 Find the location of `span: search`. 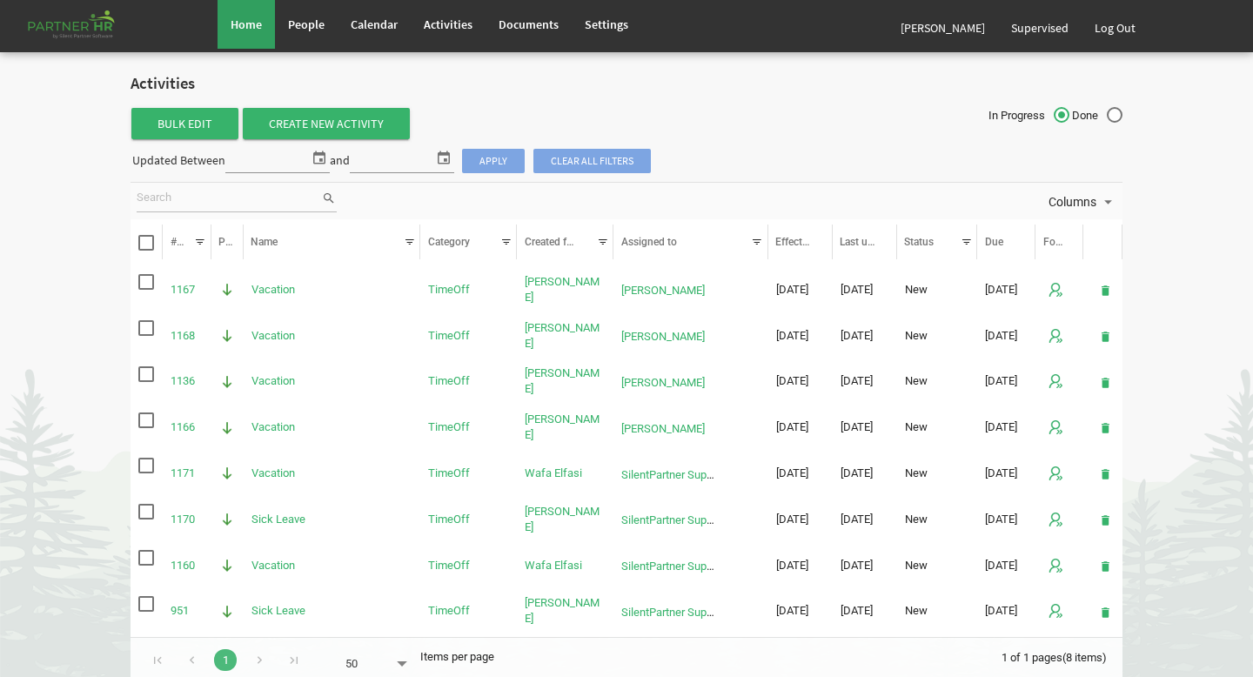

span: search is located at coordinates (329, 198).